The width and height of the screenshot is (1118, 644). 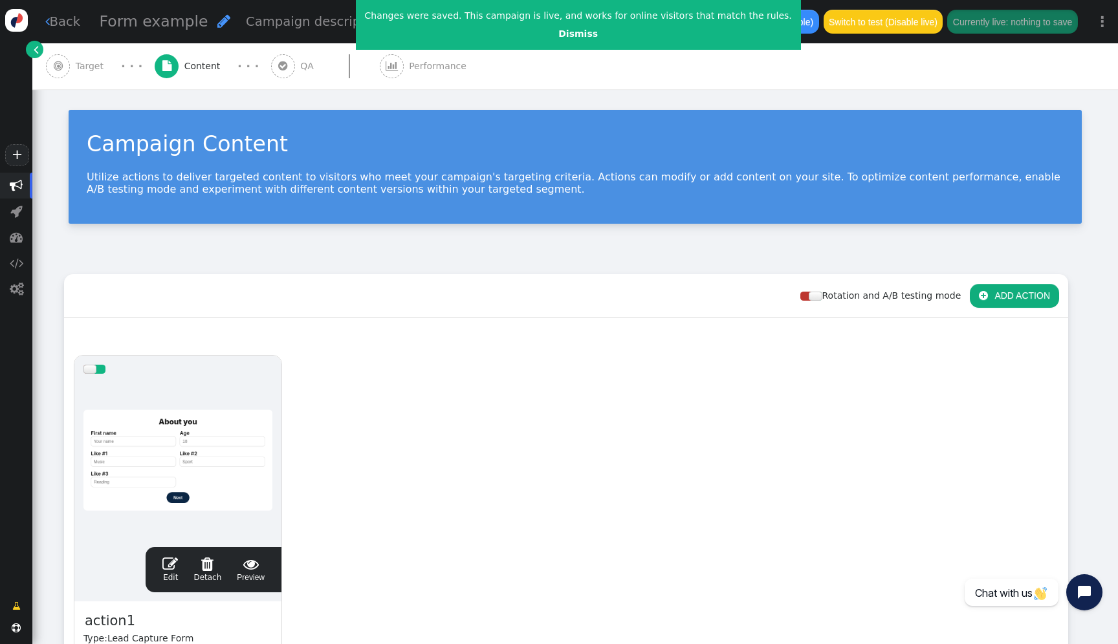 I want to click on div: Campaign Content, so click(x=575, y=144).